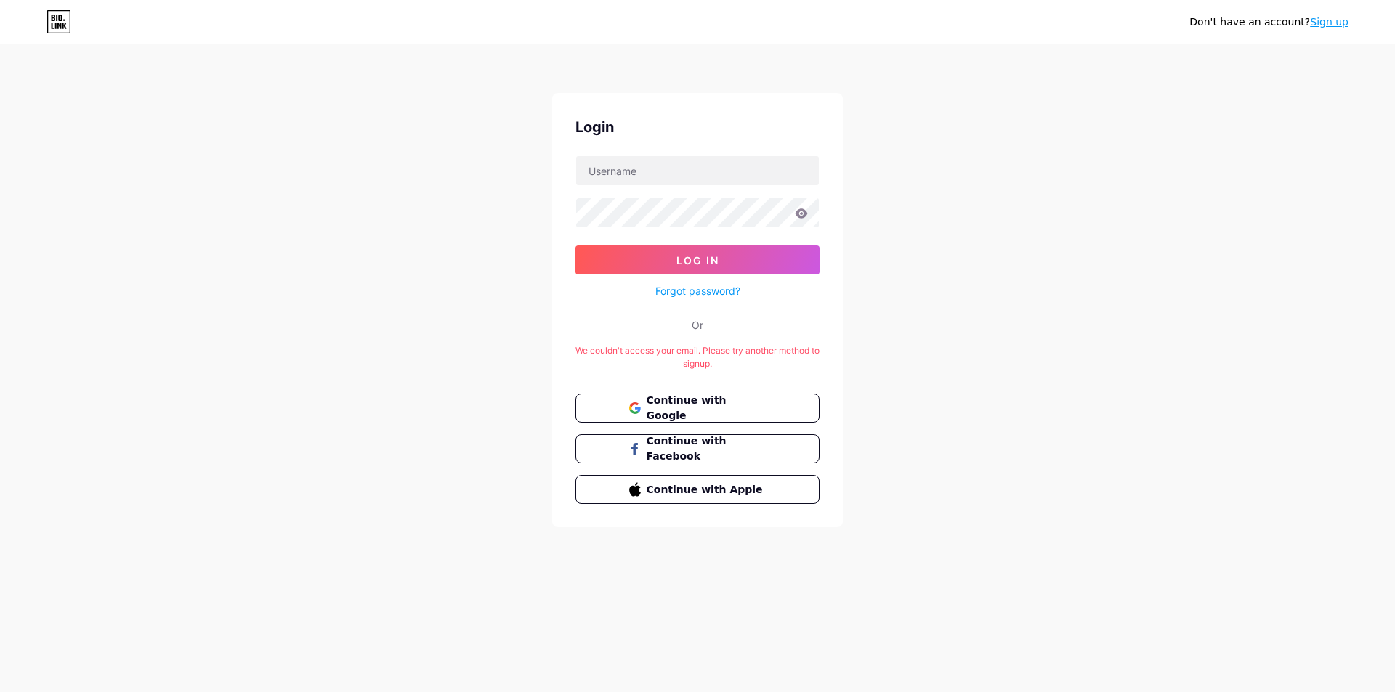 The width and height of the screenshot is (1395, 692). Describe the element at coordinates (698, 357) in the screenshot. I see `div: We couldn't access your email. Please try another method to signup.` at that location.